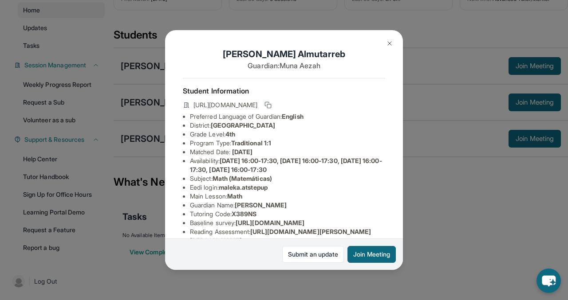 The height and width of the screenshot is (300, 568). What do you see at coordinates (287, 165) in the screenshot?
I see `li: Availability:` at bounding box center [287, 165].